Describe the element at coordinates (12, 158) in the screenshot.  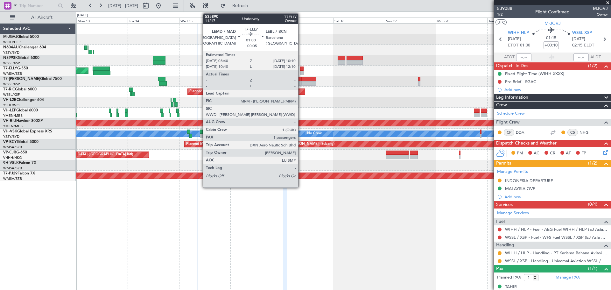
I see `a: VHHH/HKG` at that location.